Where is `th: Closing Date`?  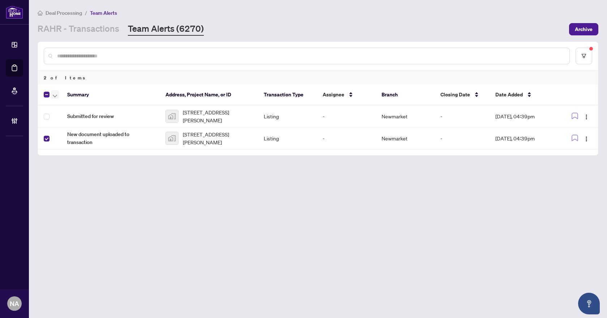
th: Closing Date is located at coordinates (462, 95).